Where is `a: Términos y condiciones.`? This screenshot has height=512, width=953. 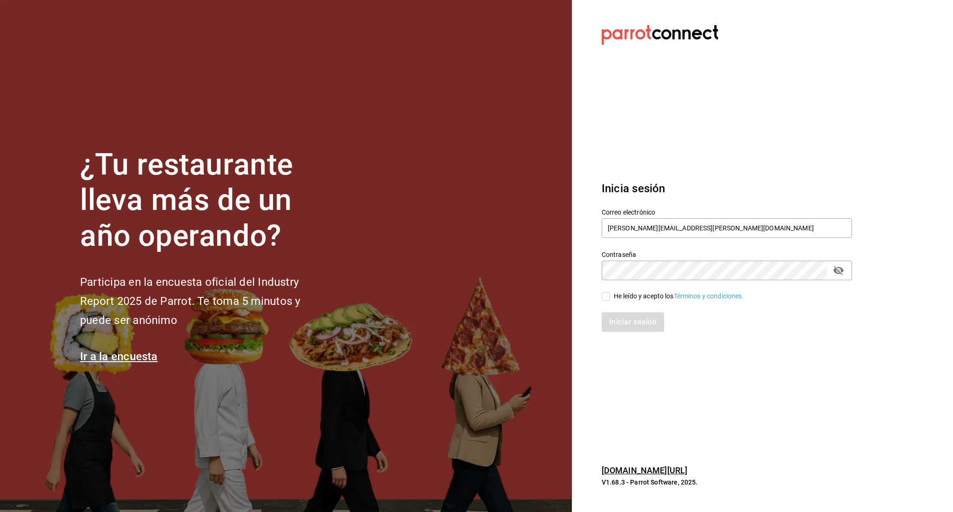 a: Términos y condiciones. is located at coordinates (709, 296).